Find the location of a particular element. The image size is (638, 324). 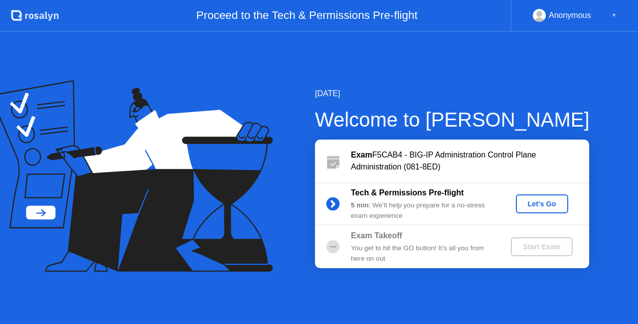

b: Exam is located at coordinates (361, 155).